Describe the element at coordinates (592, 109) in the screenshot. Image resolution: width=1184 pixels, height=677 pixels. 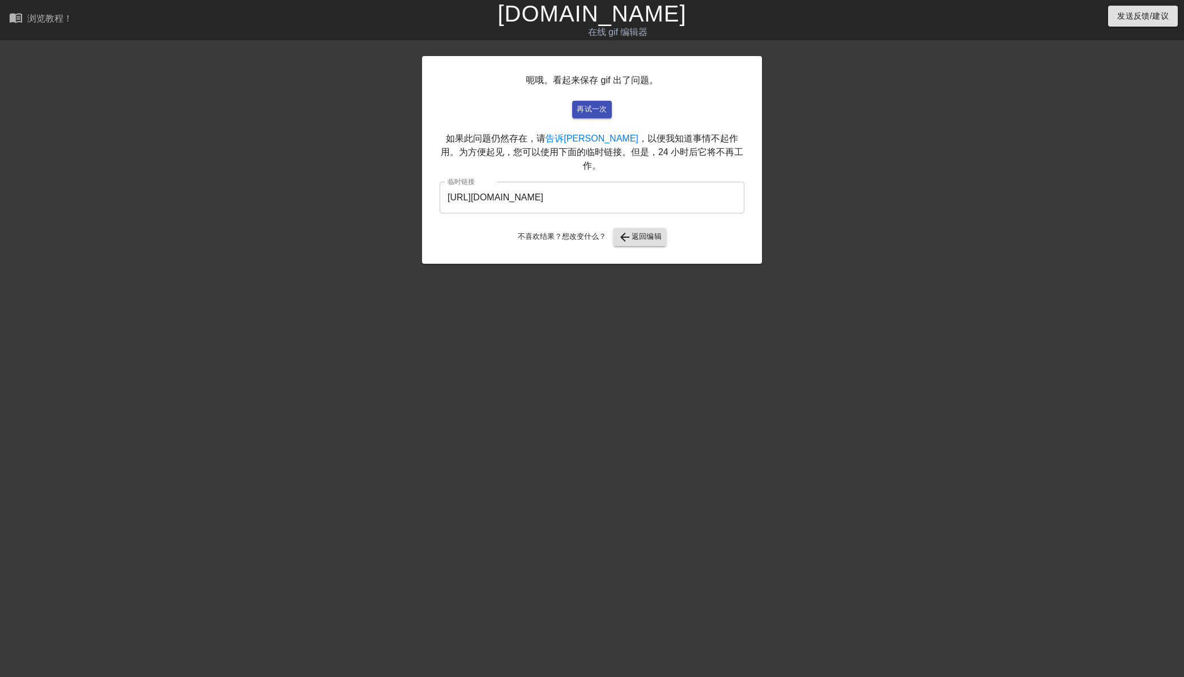
I see `span: 再试一次` at that location.